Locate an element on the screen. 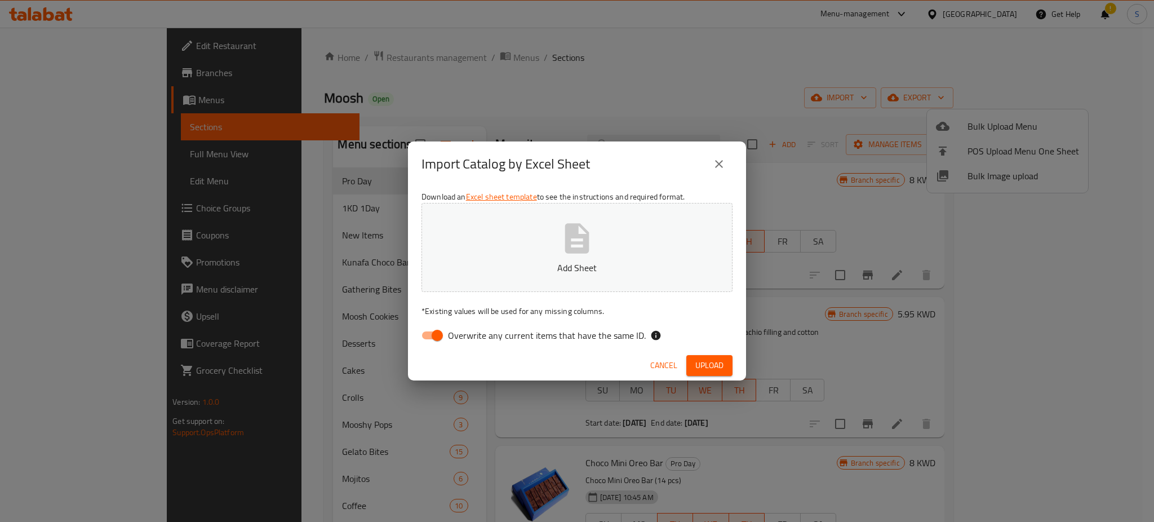 The image size is (1154, 522). h2: Import Catalog by Excel Sheet is located at coordinates (506, 164).